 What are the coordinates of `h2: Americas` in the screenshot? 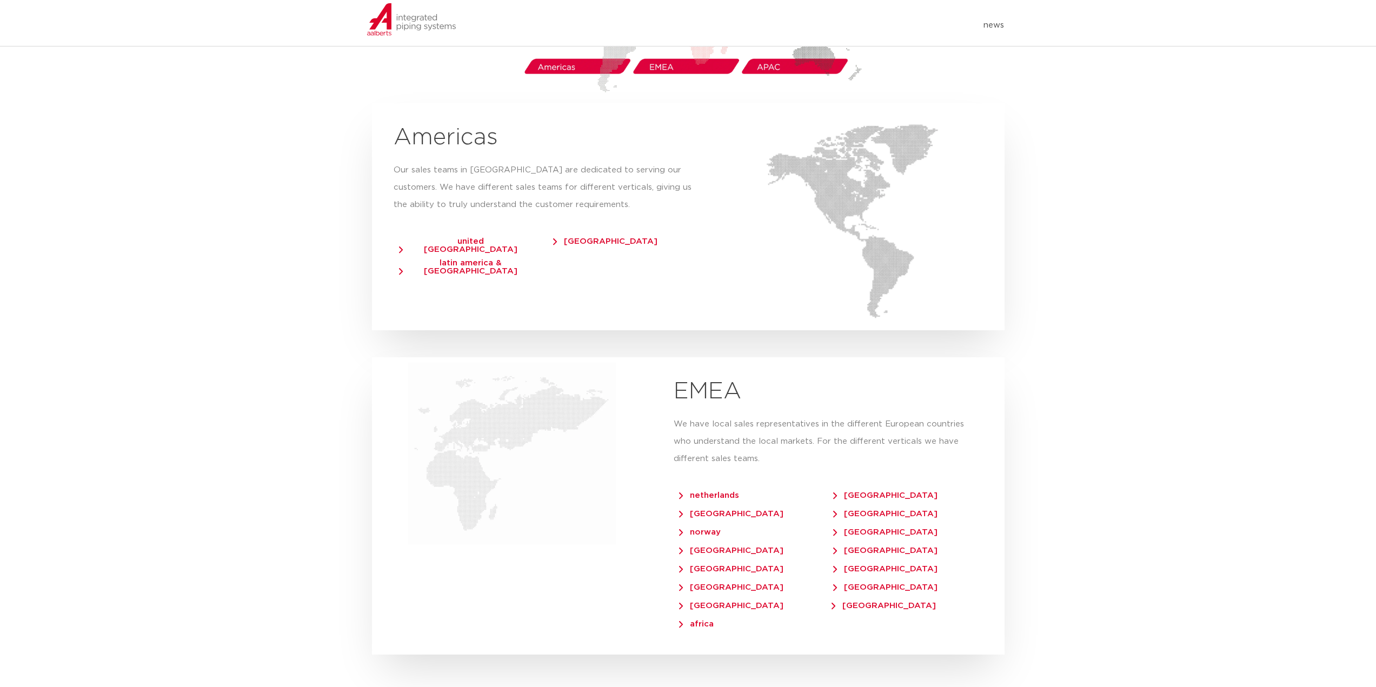 It's located at (548, 138).